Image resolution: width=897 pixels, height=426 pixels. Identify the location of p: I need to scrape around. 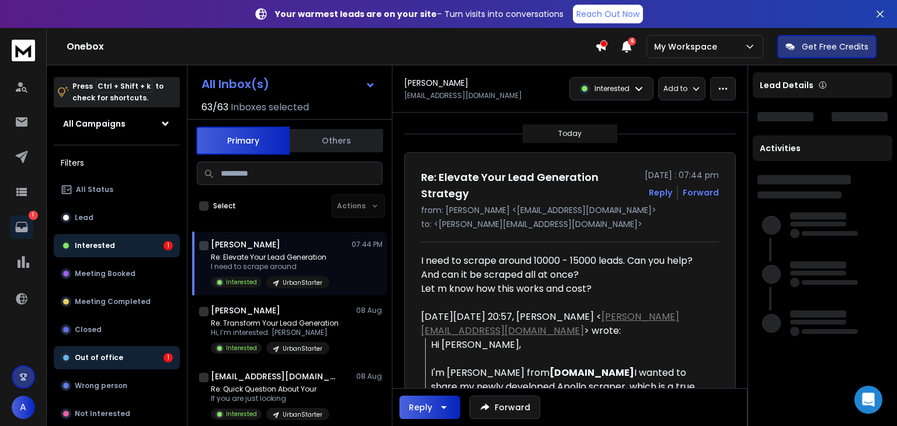
(270, 267).